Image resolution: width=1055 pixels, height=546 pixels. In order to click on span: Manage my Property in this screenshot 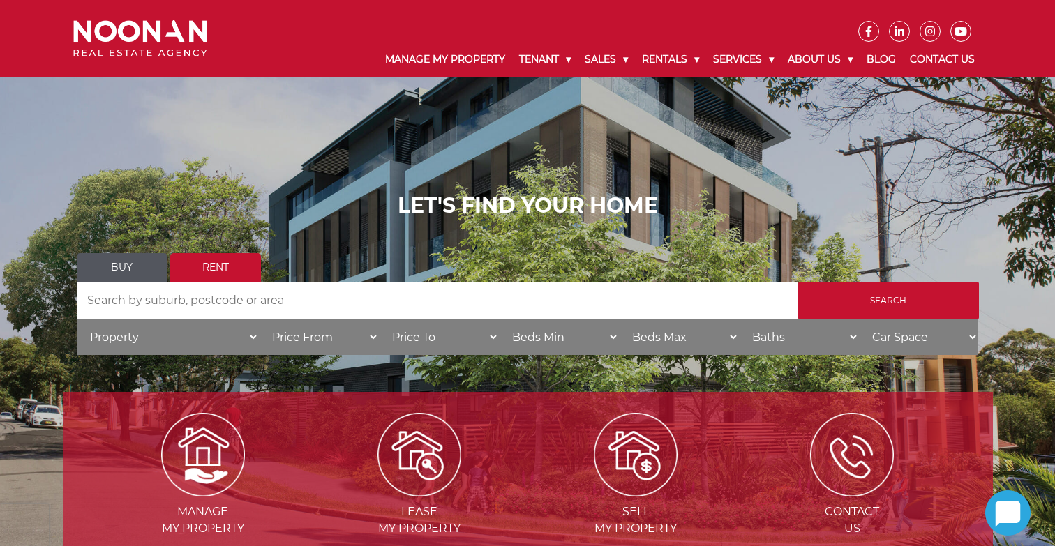, I will do `click(203, 520)`.